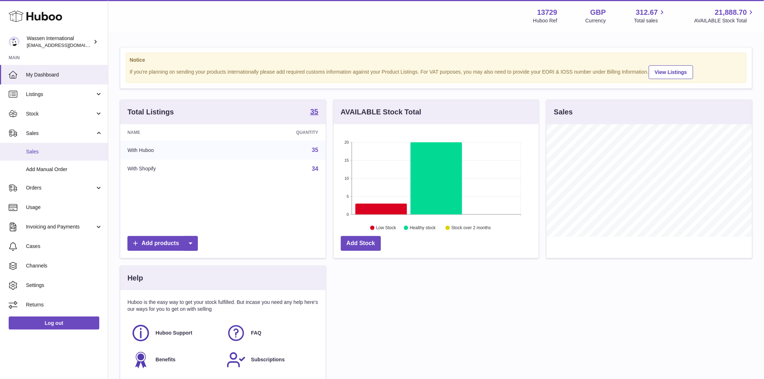 This screenshot has height=379, width=764. Describe the element at coordinates (174, 333) in the screenshot. I see `span: Huboo Support` at that location.